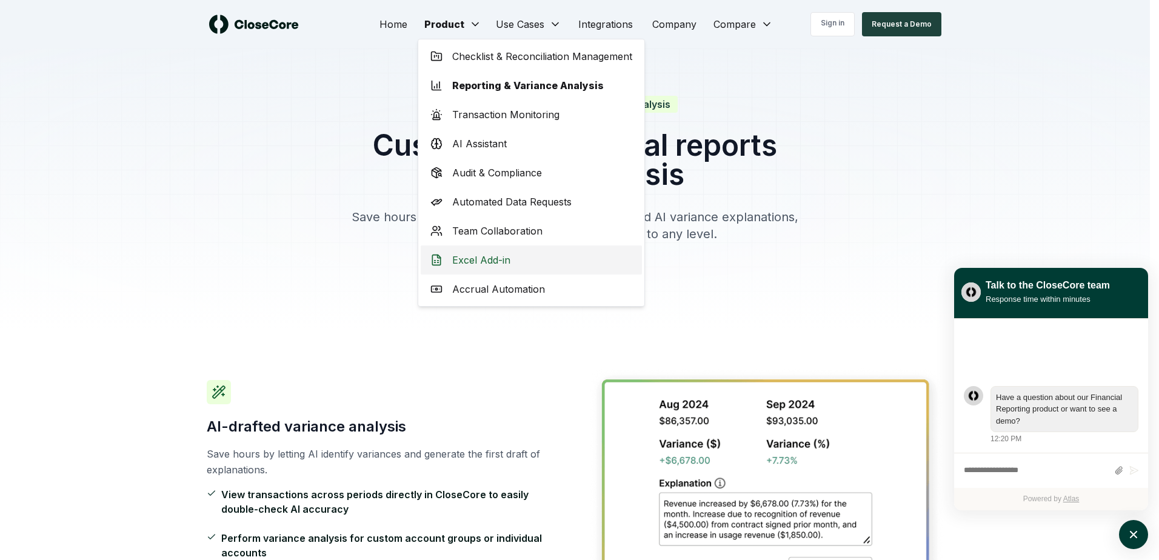  Describe the element at coordinates (511, 202) in the screenshot. I see `span: Automated Data Requests` at that location.